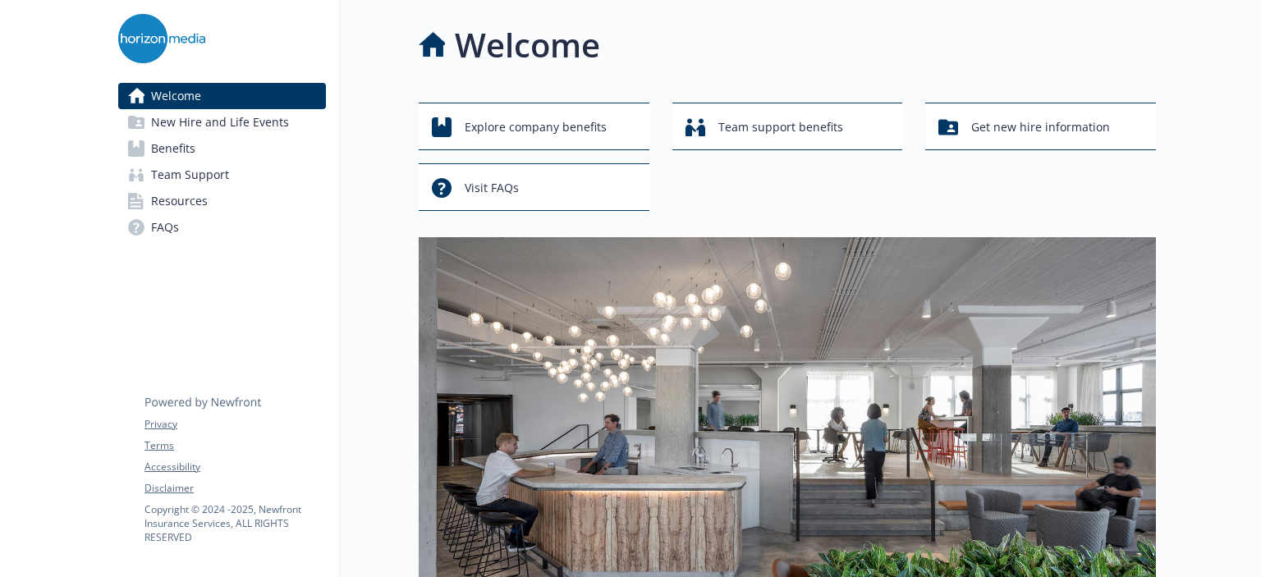 This screenshot has width=1261, height=577. I want to click on a: Privacy, so click(235, 425).